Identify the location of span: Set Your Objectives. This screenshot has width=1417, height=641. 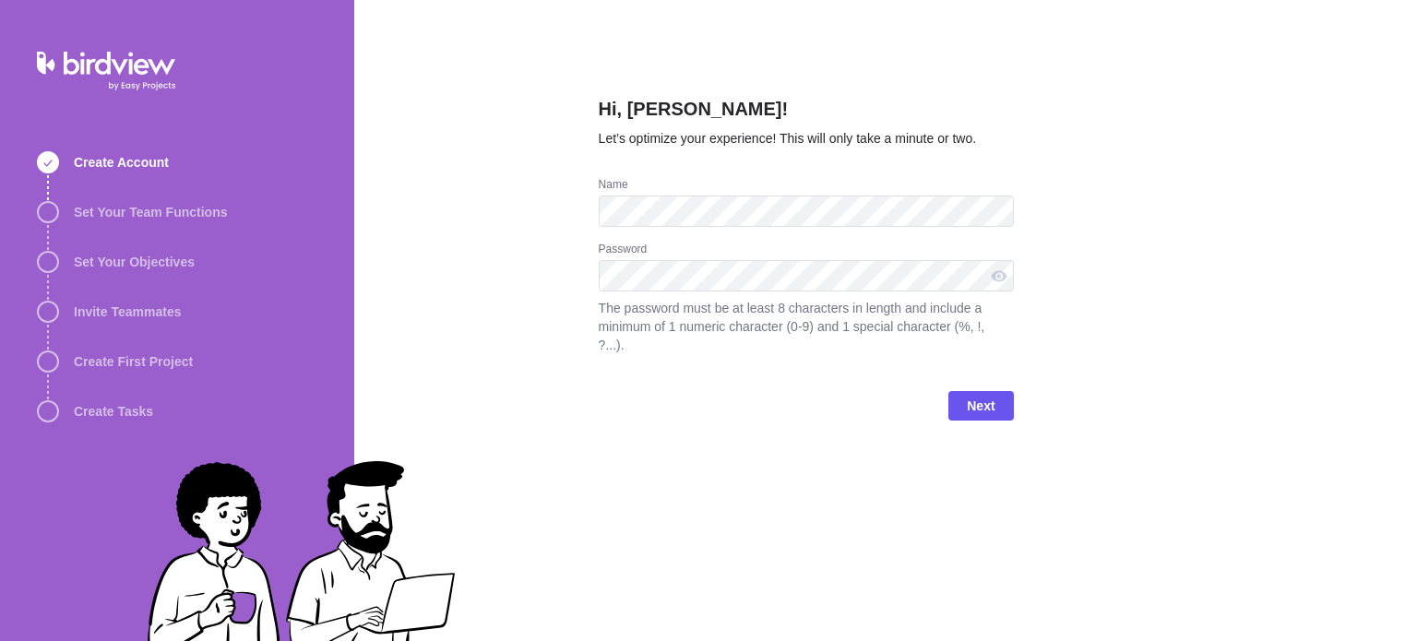
(134, 262).